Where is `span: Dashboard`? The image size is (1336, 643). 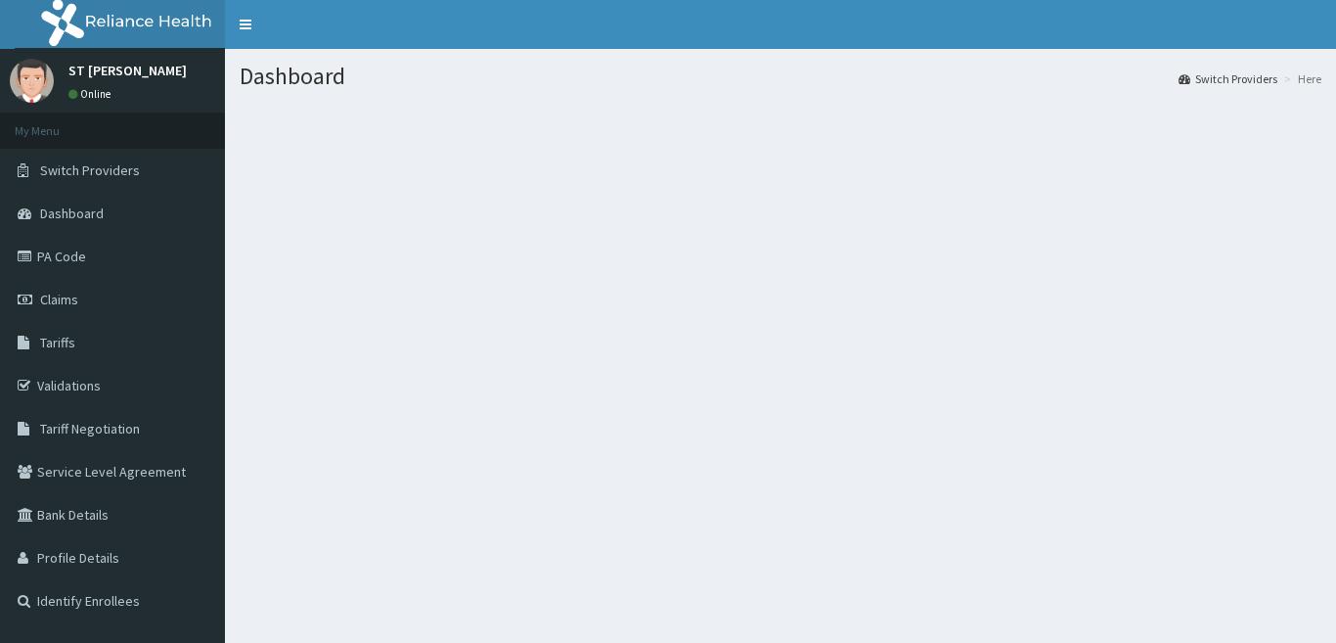
span: Dashboard is located at coordinates (71, 213).